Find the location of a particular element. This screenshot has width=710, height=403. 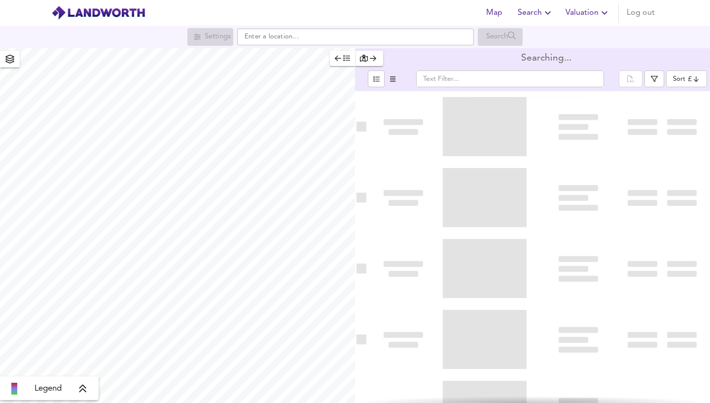

span: Legend is located at coordinates (48, 389).